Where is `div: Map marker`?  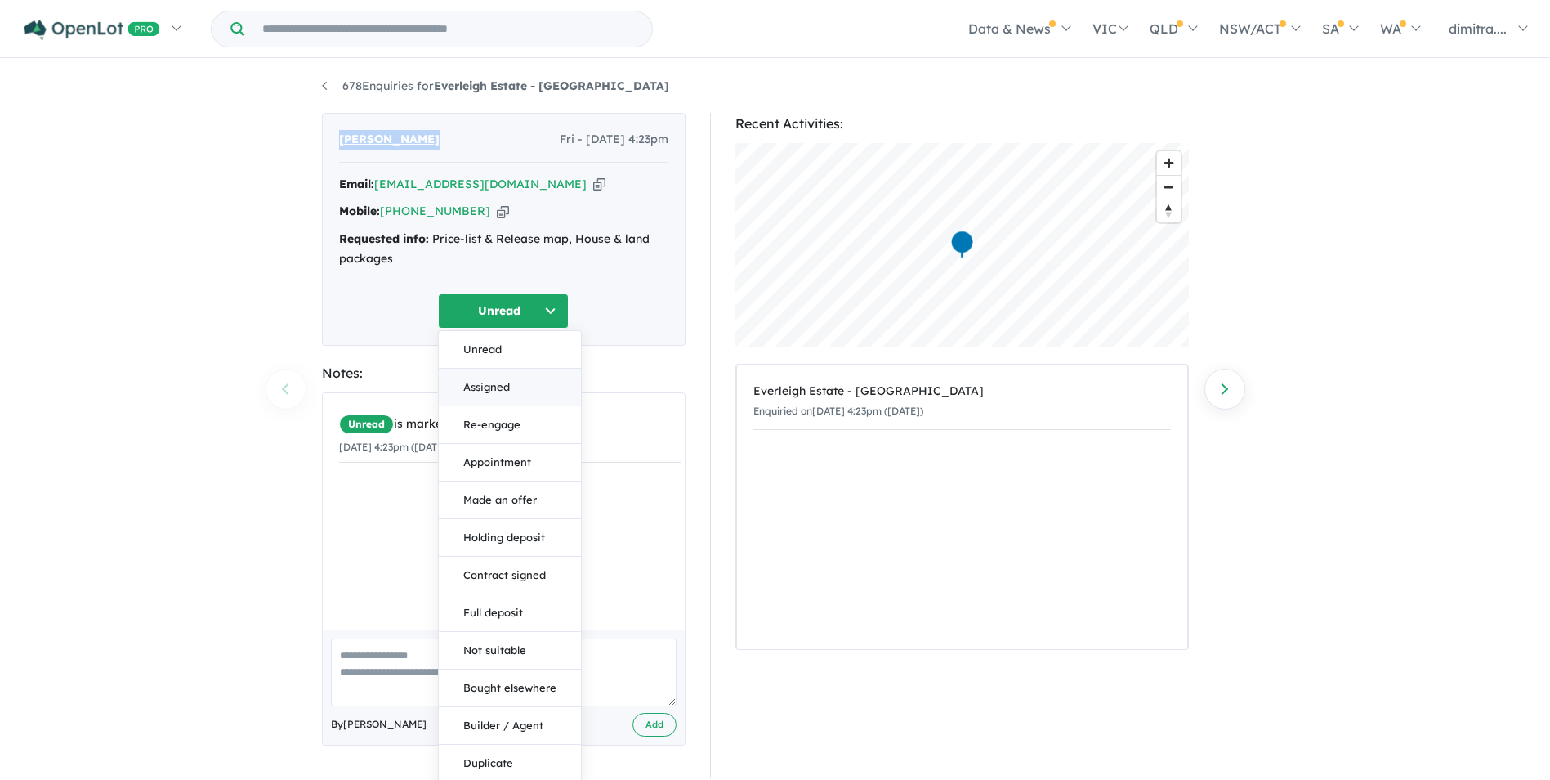 div: Map marker is located at coordinates (962, 244).